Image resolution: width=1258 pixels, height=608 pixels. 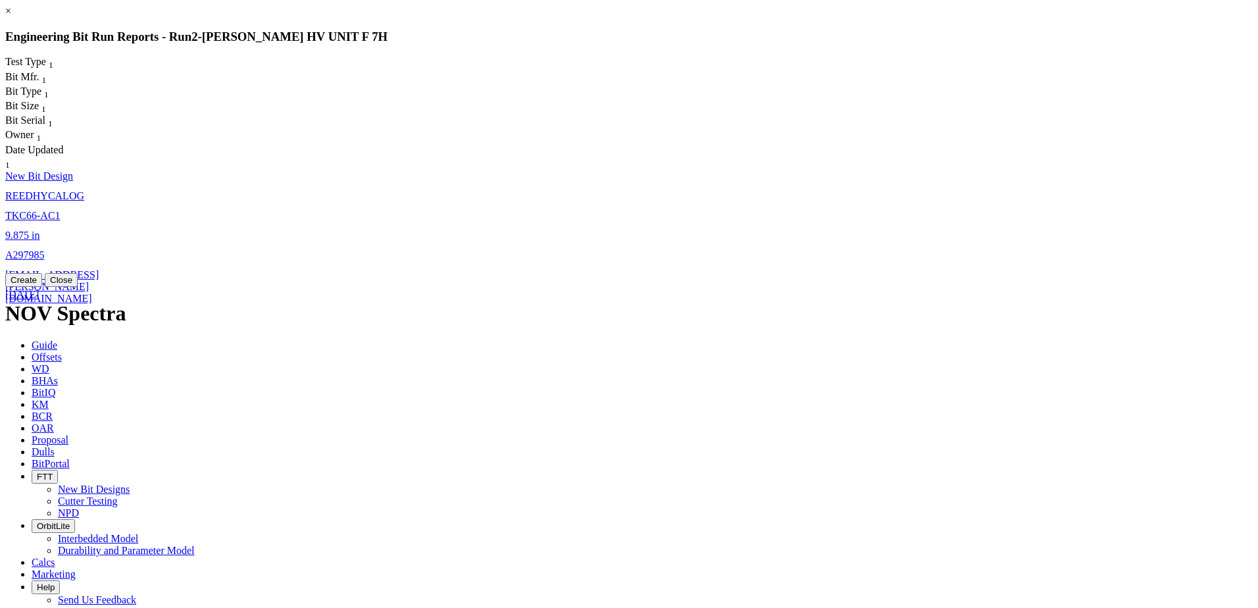 I want to click on div: Bit Type Sort None, so click(x=38, y=93).